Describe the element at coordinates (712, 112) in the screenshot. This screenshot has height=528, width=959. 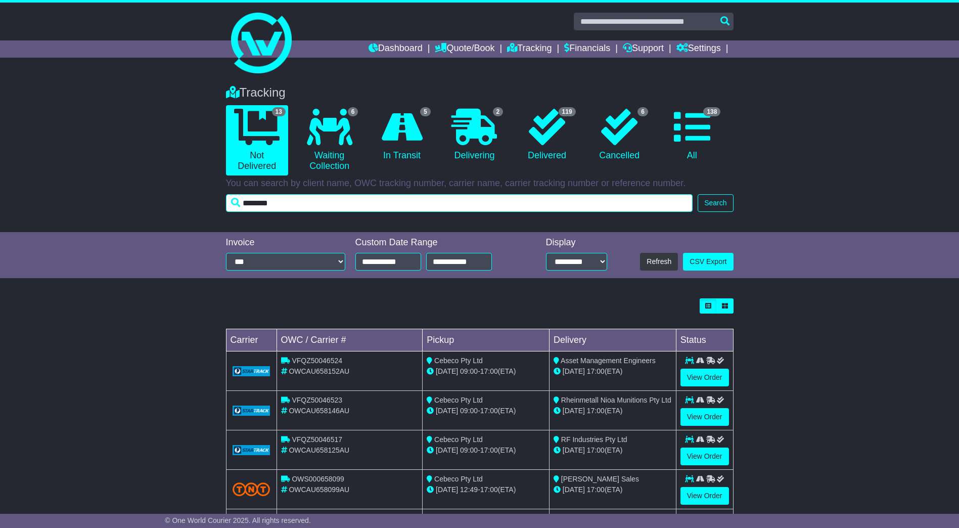
I see `span: 138` at that location.